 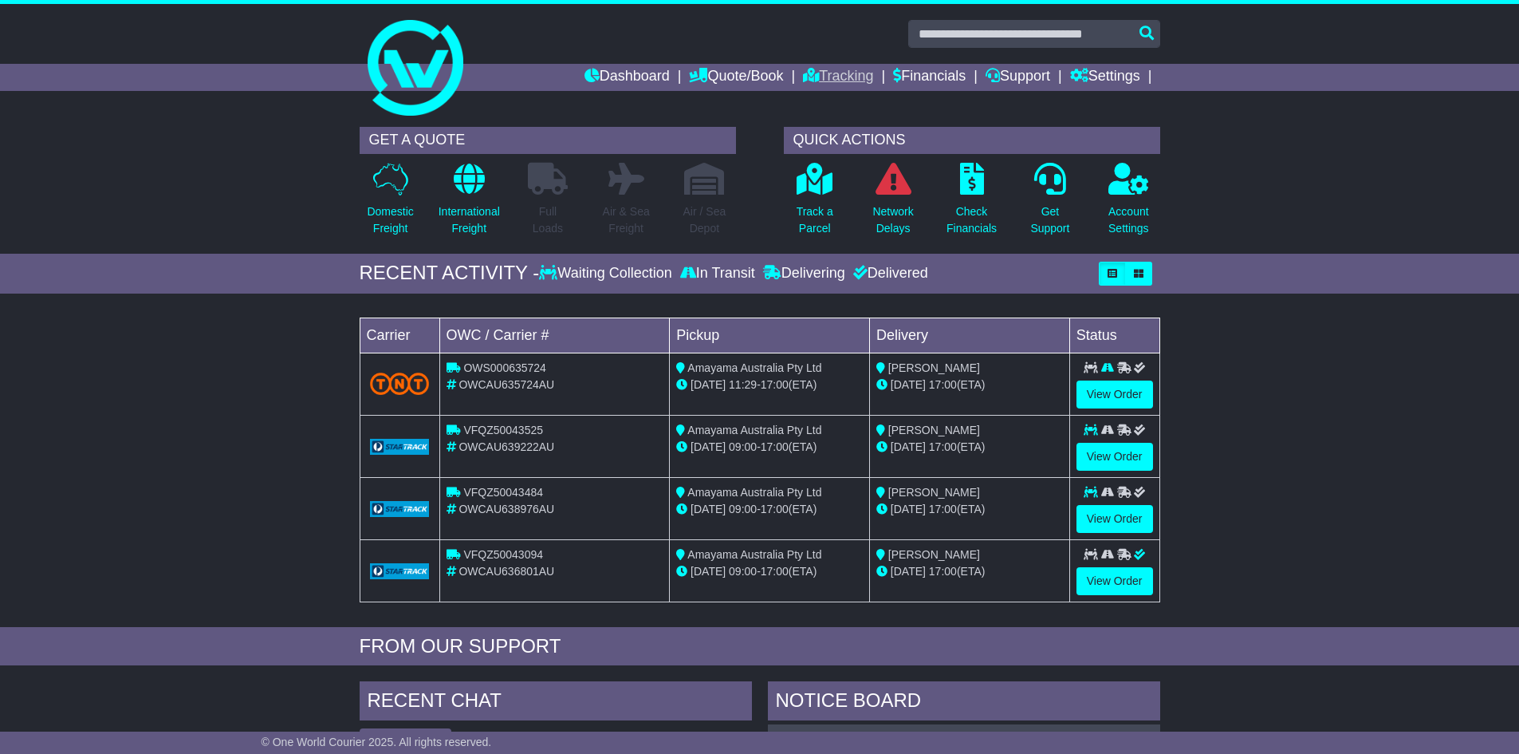 What do you see at coordinates (972, 140) in the screenshot?
I see `div: QUICK ACTIONS` at bounding box center [972, 140].